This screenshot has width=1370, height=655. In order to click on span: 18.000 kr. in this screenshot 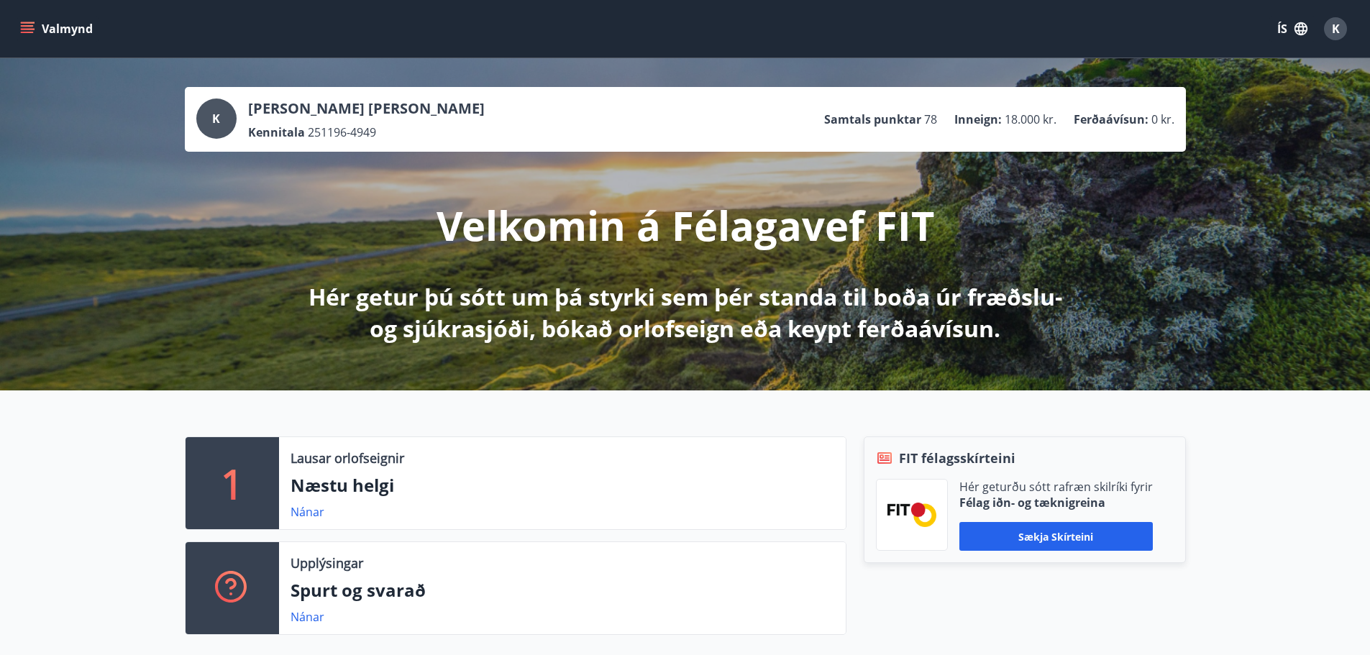, I will do `click(1031, 119)`.